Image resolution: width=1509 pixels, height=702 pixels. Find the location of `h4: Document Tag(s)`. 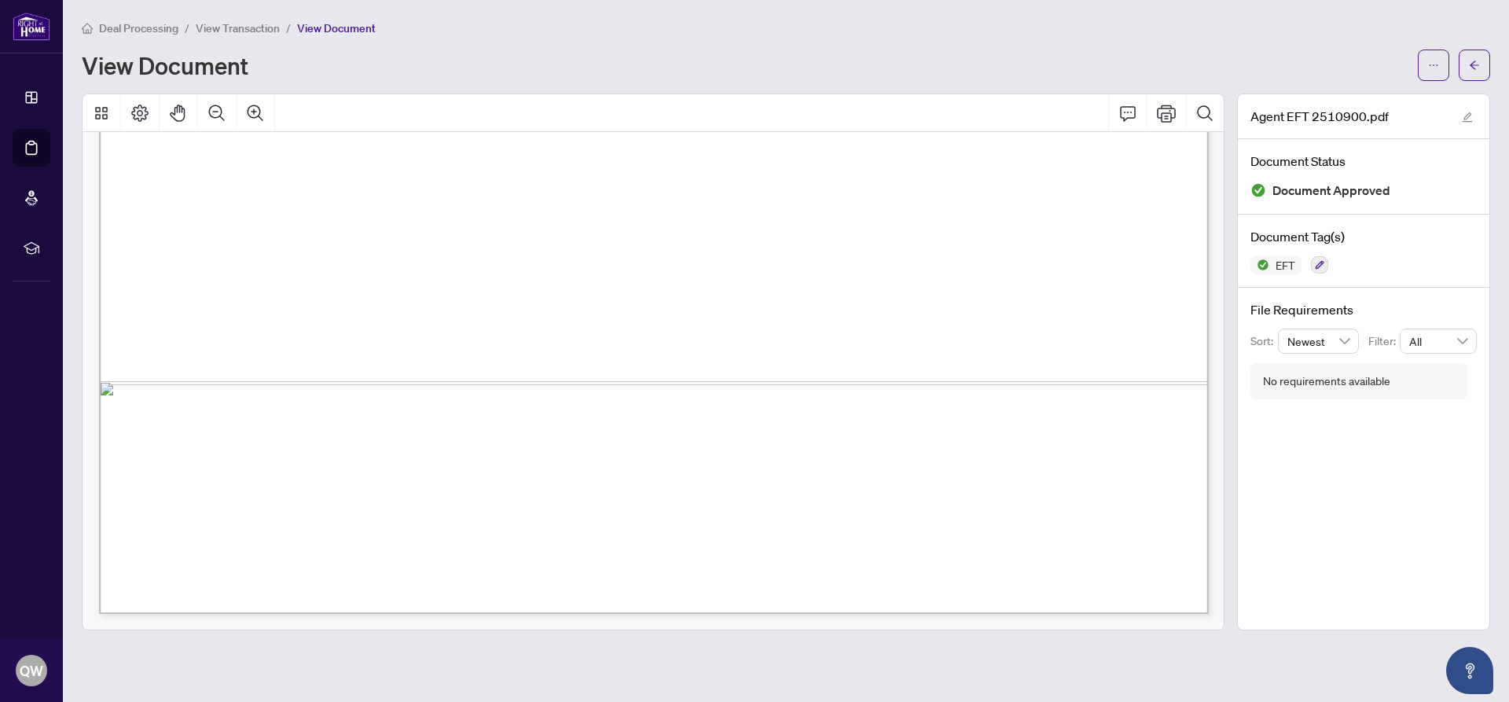

h4: Document Tag(s) is located at coordinates (1364, 237).